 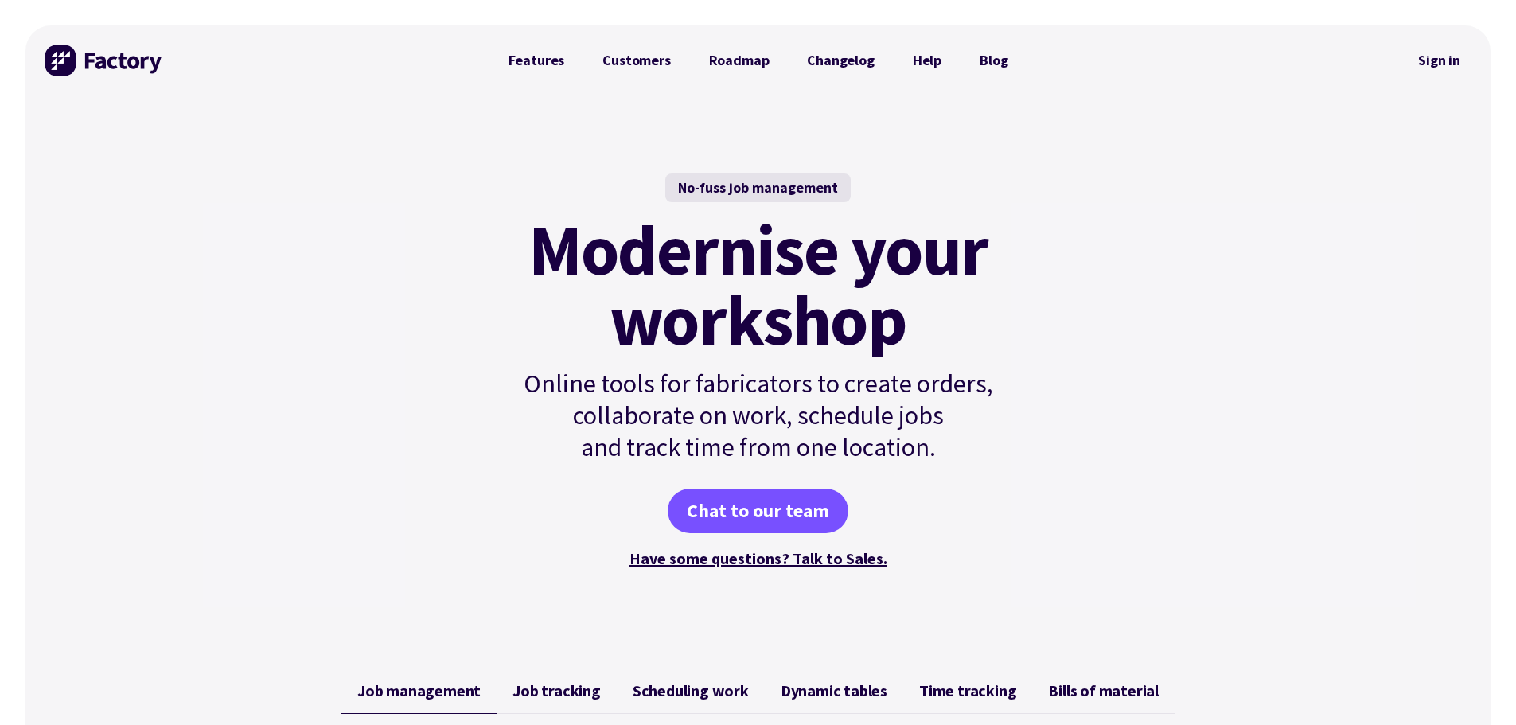 I want to click on a: Chat to our team, so click(x=758, y=511).